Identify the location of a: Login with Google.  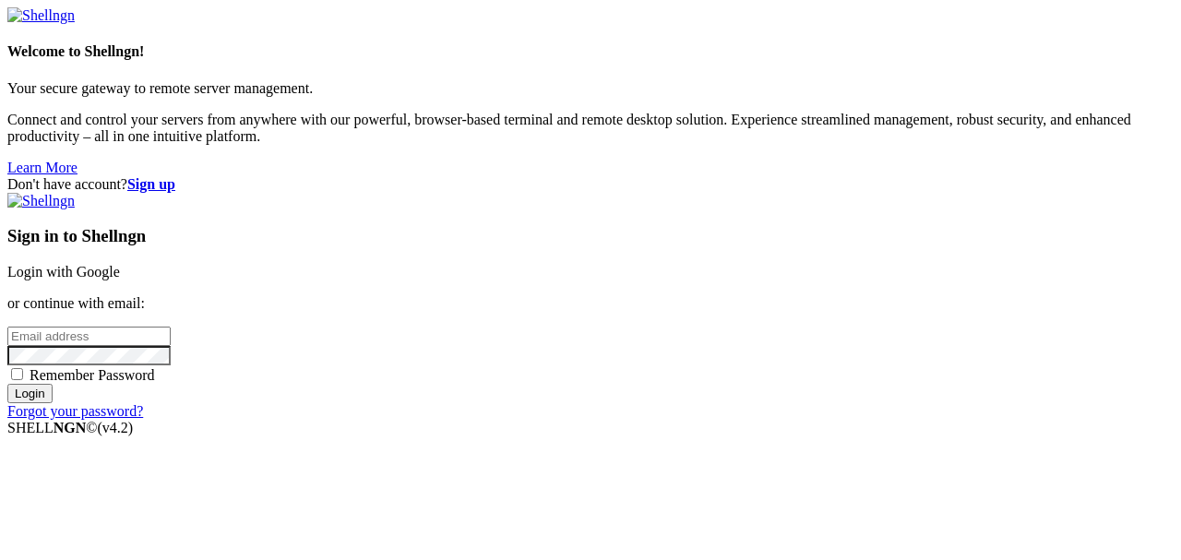
(64, 271).